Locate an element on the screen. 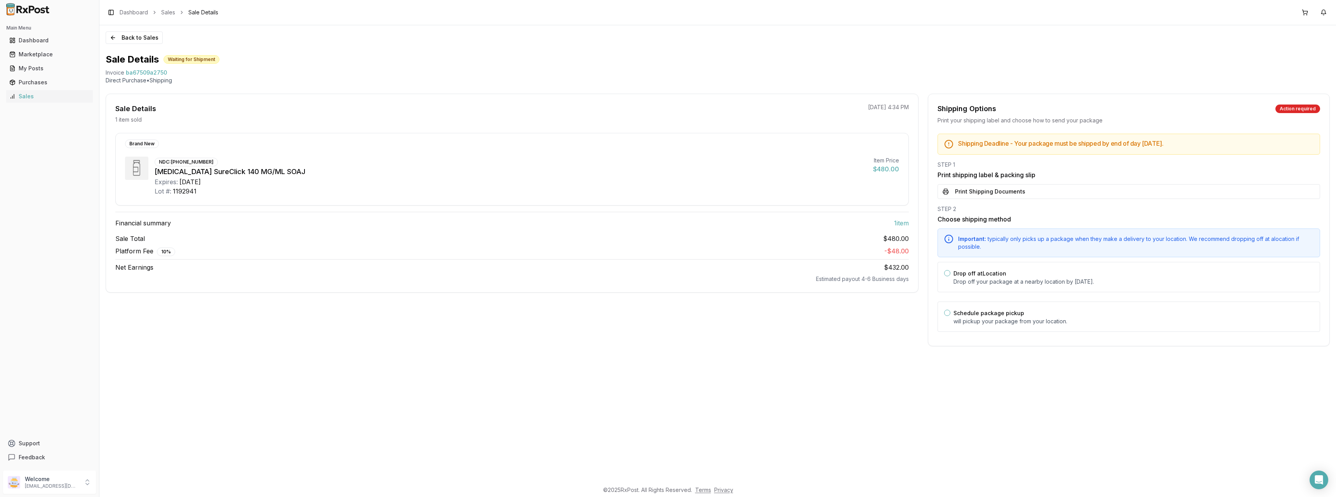  div: Print your shipping label and choose how to send your package is located at coordinates (1128, 120).